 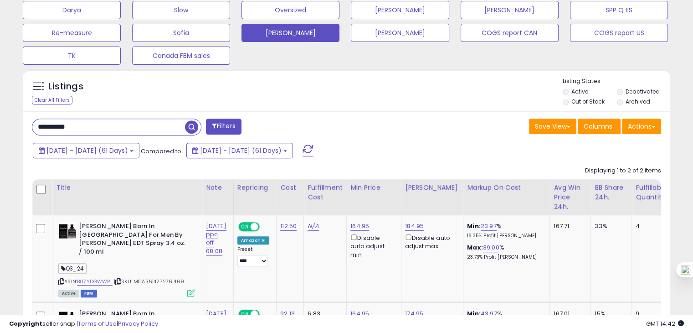 What do you see at coordinates (599, 126) in the screenshot?
I see `button: Columns` at bounding box center [599, 126].